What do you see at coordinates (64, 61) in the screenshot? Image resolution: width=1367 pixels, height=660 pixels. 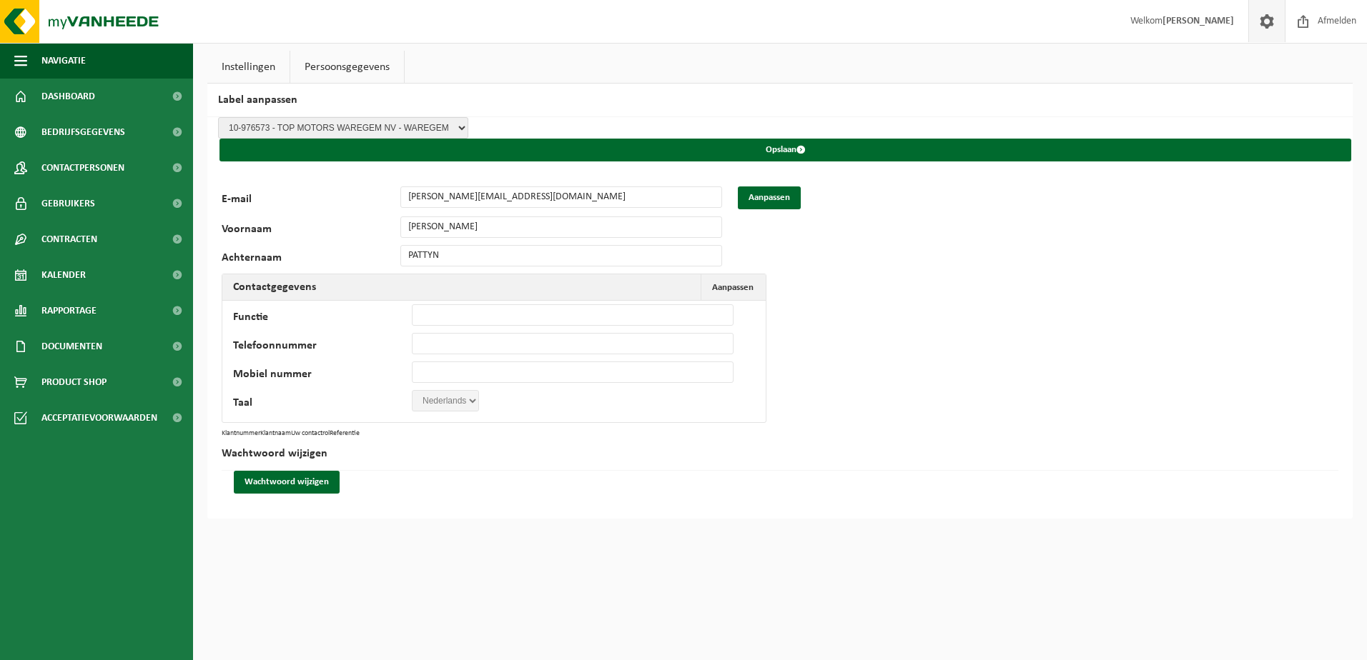 I see `span: Navigatie` at bounding box center [64, 61].